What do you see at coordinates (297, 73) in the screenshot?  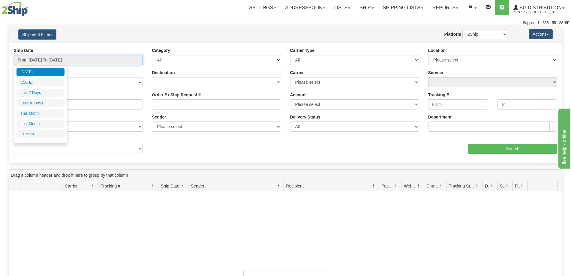 I see `label: Carrier` at bounding box center [297, 73].